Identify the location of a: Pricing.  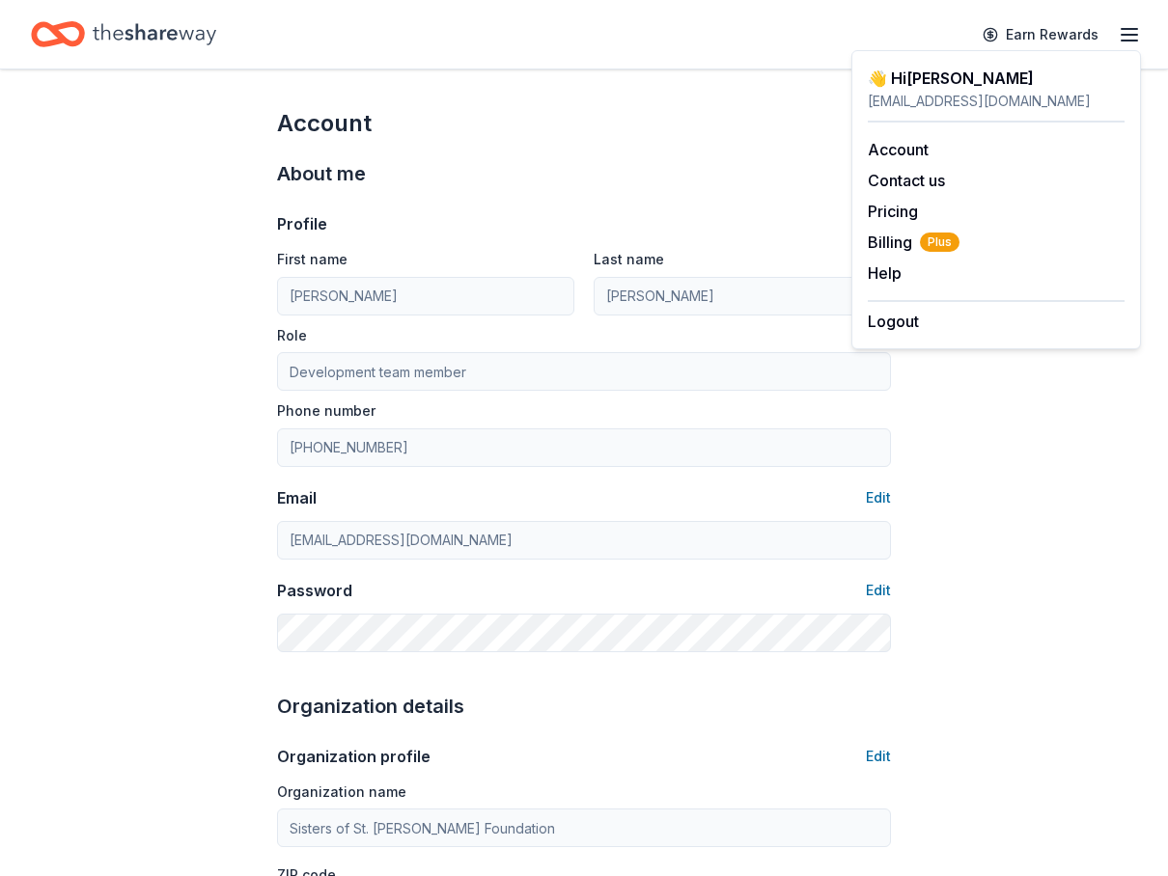
(893, 211).